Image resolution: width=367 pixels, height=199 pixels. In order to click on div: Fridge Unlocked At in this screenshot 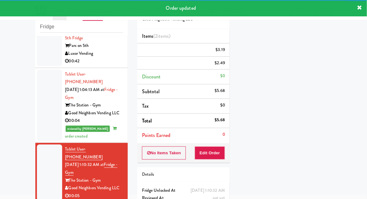, I will do `click(183, 191)`.